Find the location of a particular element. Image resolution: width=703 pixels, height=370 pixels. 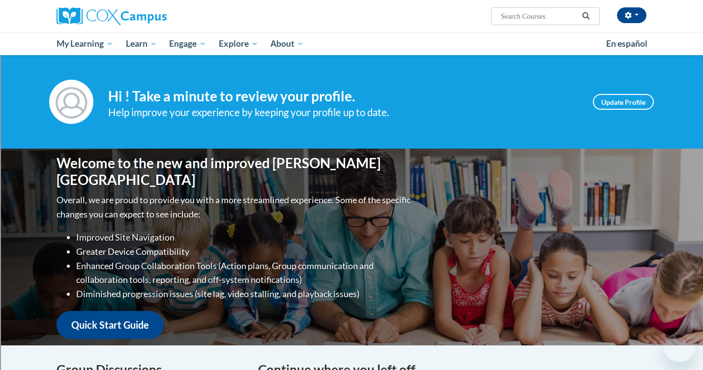

span: My Learning is located at coordinates (85, 44).